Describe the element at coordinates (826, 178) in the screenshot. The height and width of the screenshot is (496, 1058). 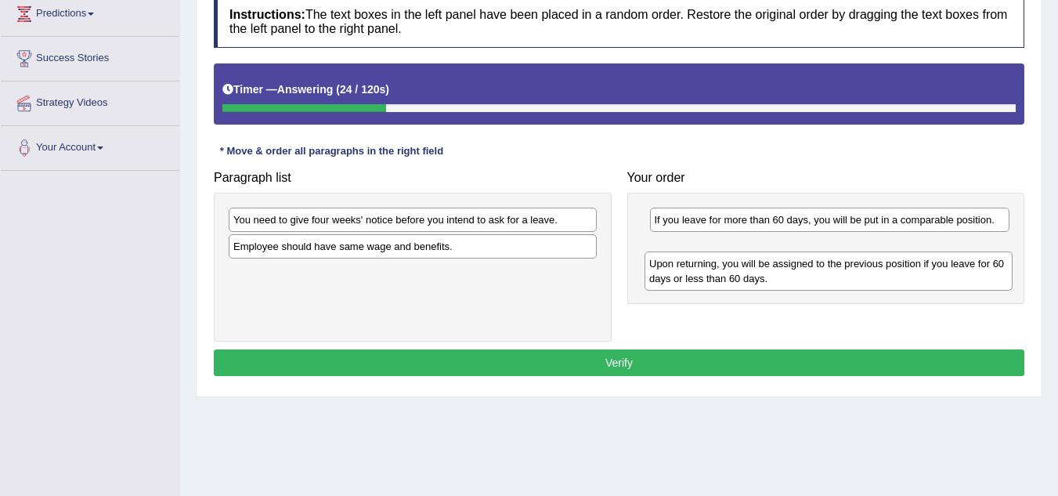
I see `h4: Your order` at that location.